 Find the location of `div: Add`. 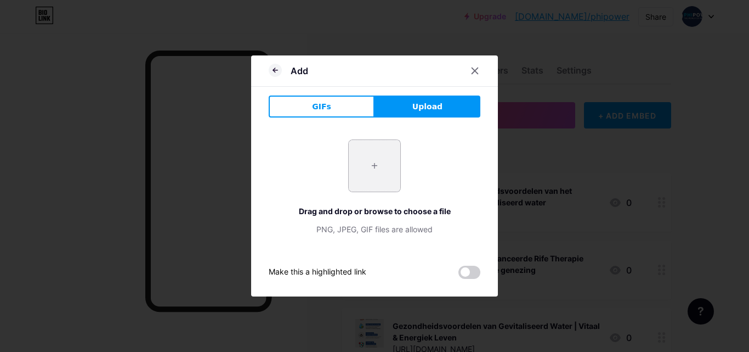

div: Add is located at coordinates (299, 71).